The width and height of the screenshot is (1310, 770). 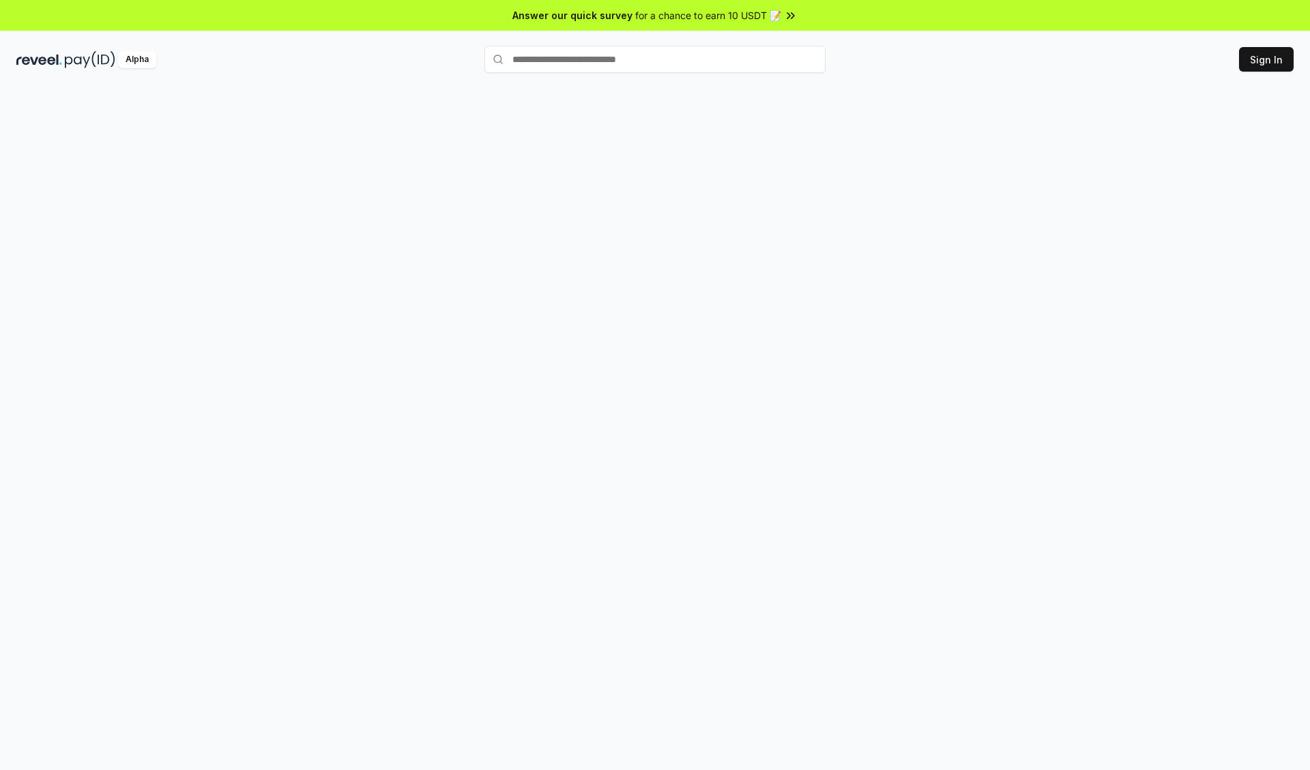 What do you see at coordinates (573, 15) in the screenshot?
I see `span: Answer our quick survey` at bounding box center [573, 15].